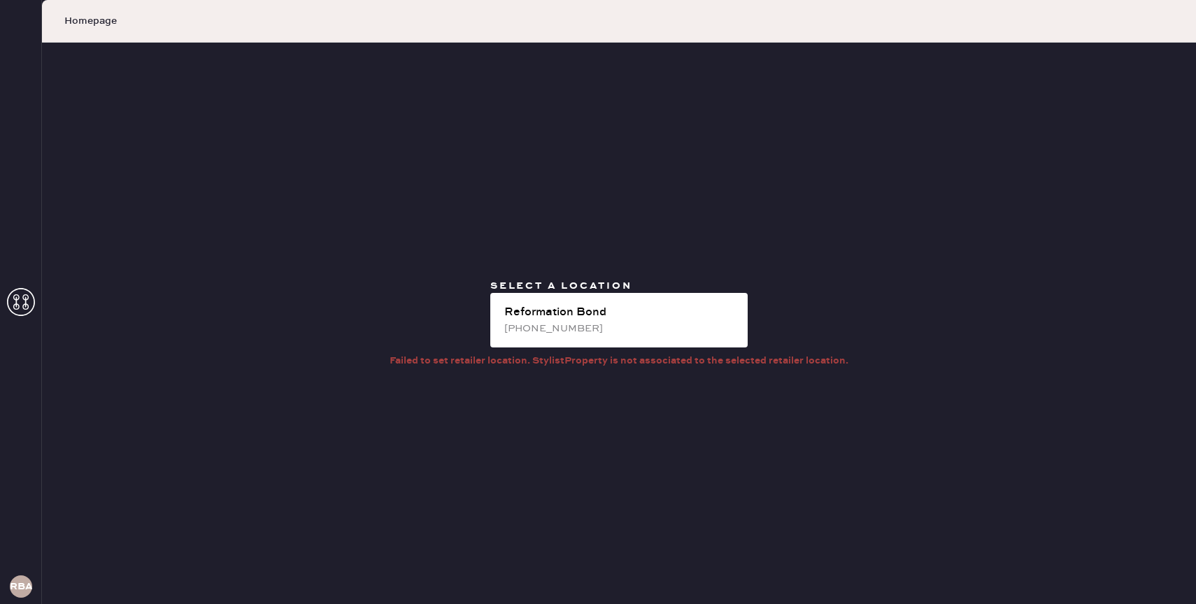  What do you see at coordinates (620, 313) in the screenshot?
I see `div: Reformation Bond` at bounding box center [620, 313].